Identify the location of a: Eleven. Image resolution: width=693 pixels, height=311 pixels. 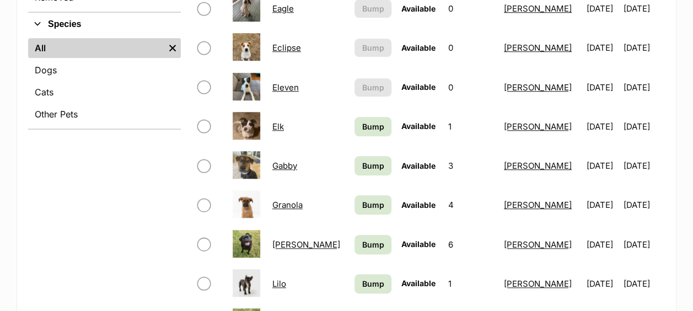
(285, 87).